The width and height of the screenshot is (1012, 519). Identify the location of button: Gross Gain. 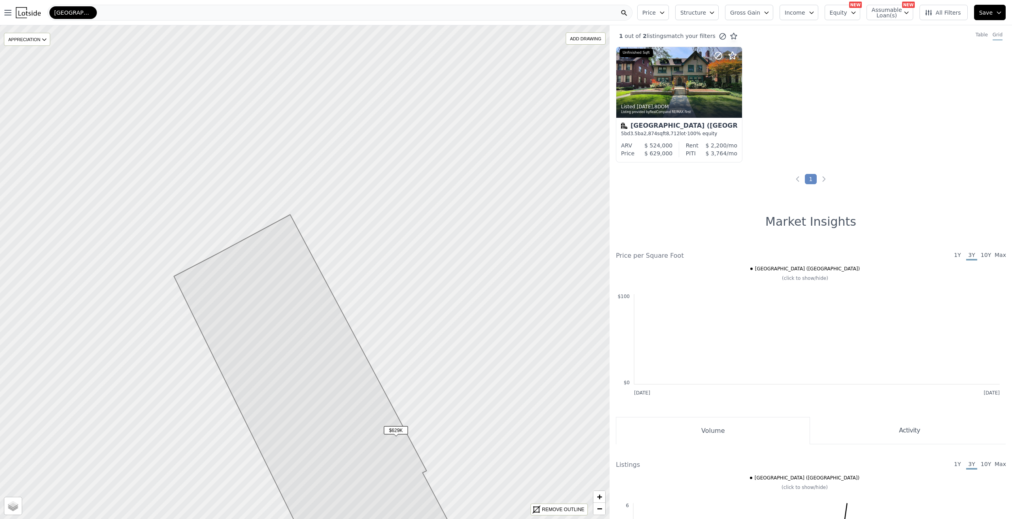
(749, 12).